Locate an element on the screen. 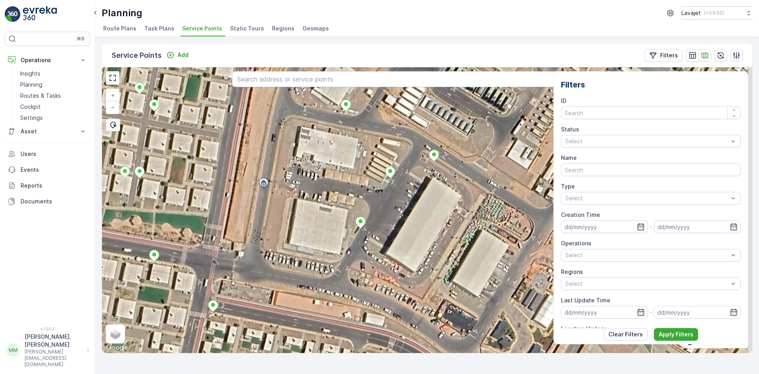  p: Clear Filters is located at coordinates (625, 334).